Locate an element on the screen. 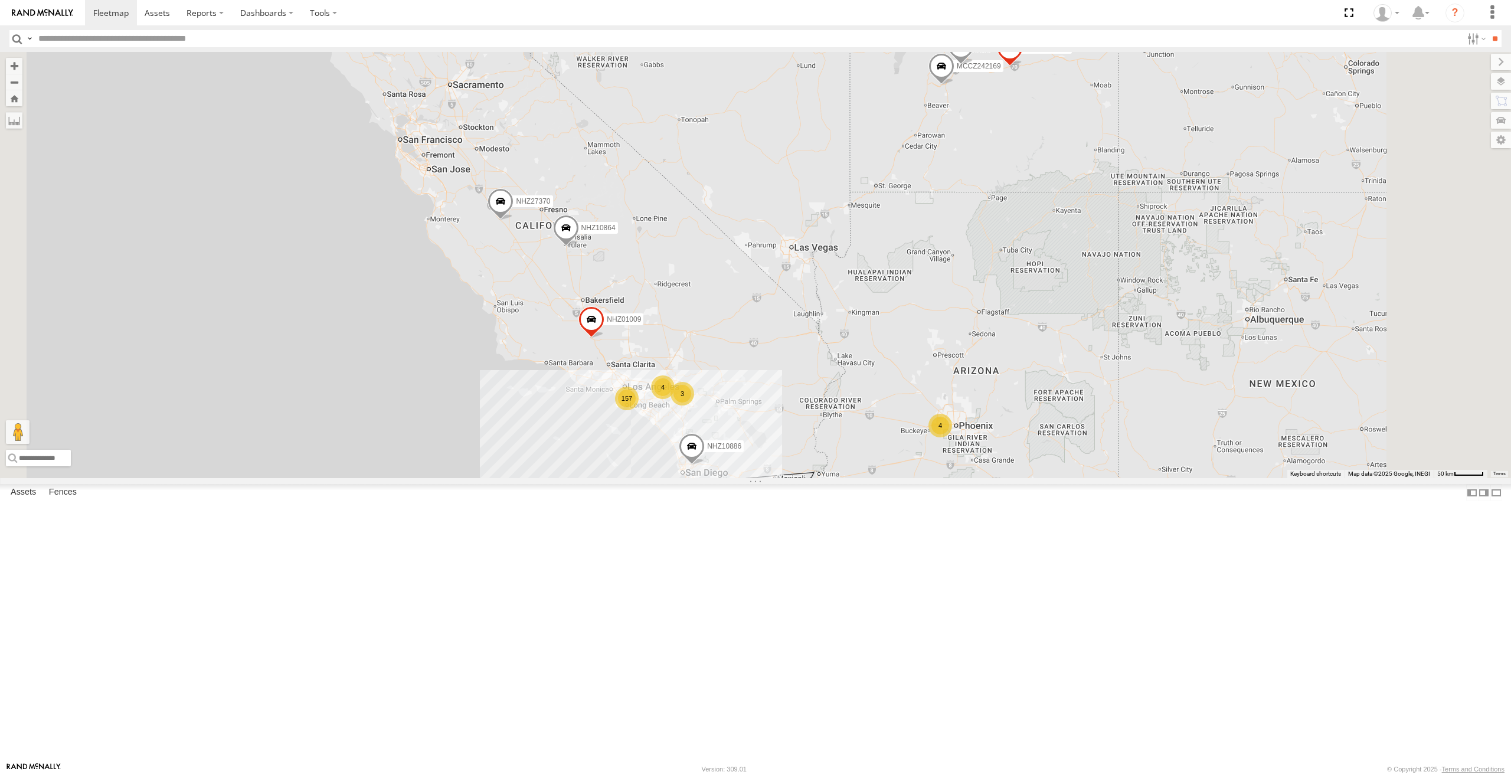 This screenshot has width=1511, height=775. label: Map Settings is located at coordinates (1501, 140).